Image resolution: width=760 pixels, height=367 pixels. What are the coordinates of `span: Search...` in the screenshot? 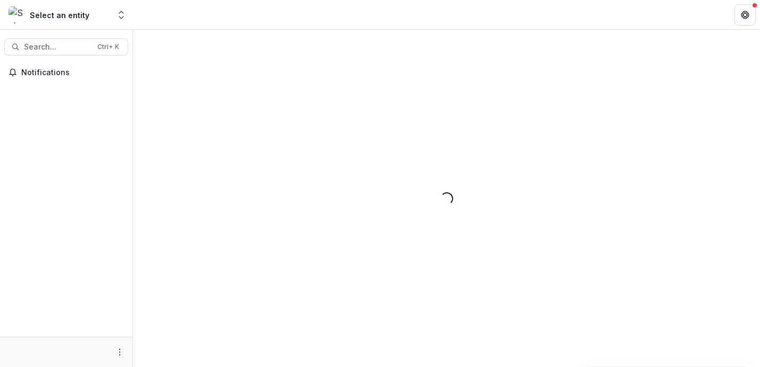 It's located at (57, 47).